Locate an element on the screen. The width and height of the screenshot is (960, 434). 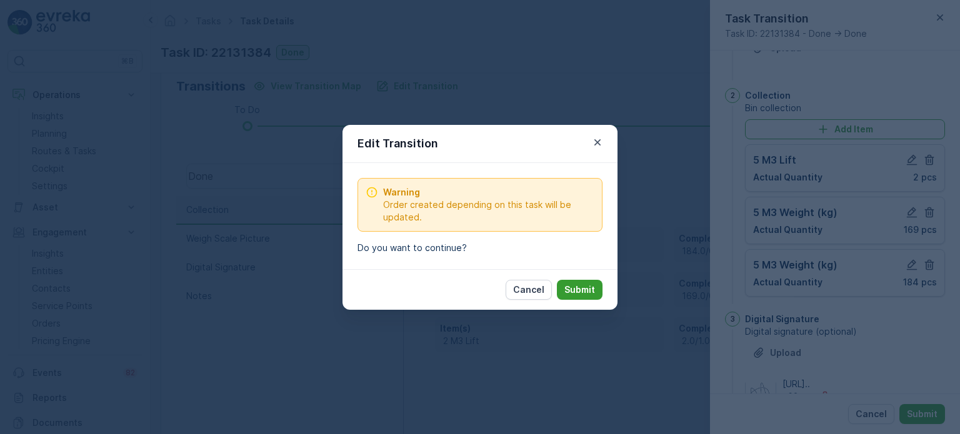
p: Do you want to continue? is located at coordinates (480, 248).